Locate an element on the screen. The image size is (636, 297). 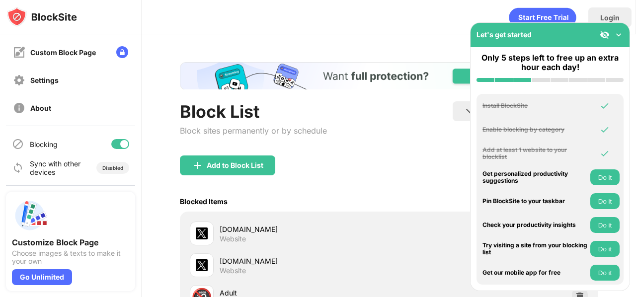
img: settings-off.svg is located at coordinates (19, 80).